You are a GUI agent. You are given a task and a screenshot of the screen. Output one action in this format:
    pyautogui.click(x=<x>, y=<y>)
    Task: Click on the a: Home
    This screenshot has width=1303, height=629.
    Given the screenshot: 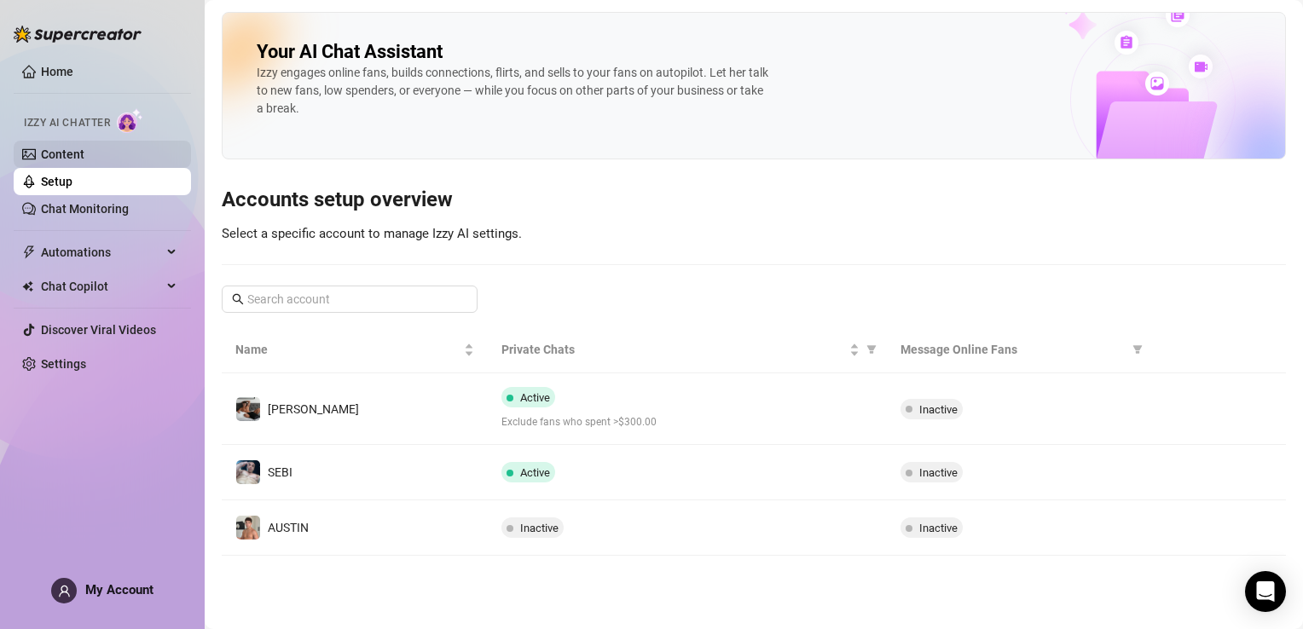 What is the action you would take?
    pyautogui.click(x=57, y=72)
    